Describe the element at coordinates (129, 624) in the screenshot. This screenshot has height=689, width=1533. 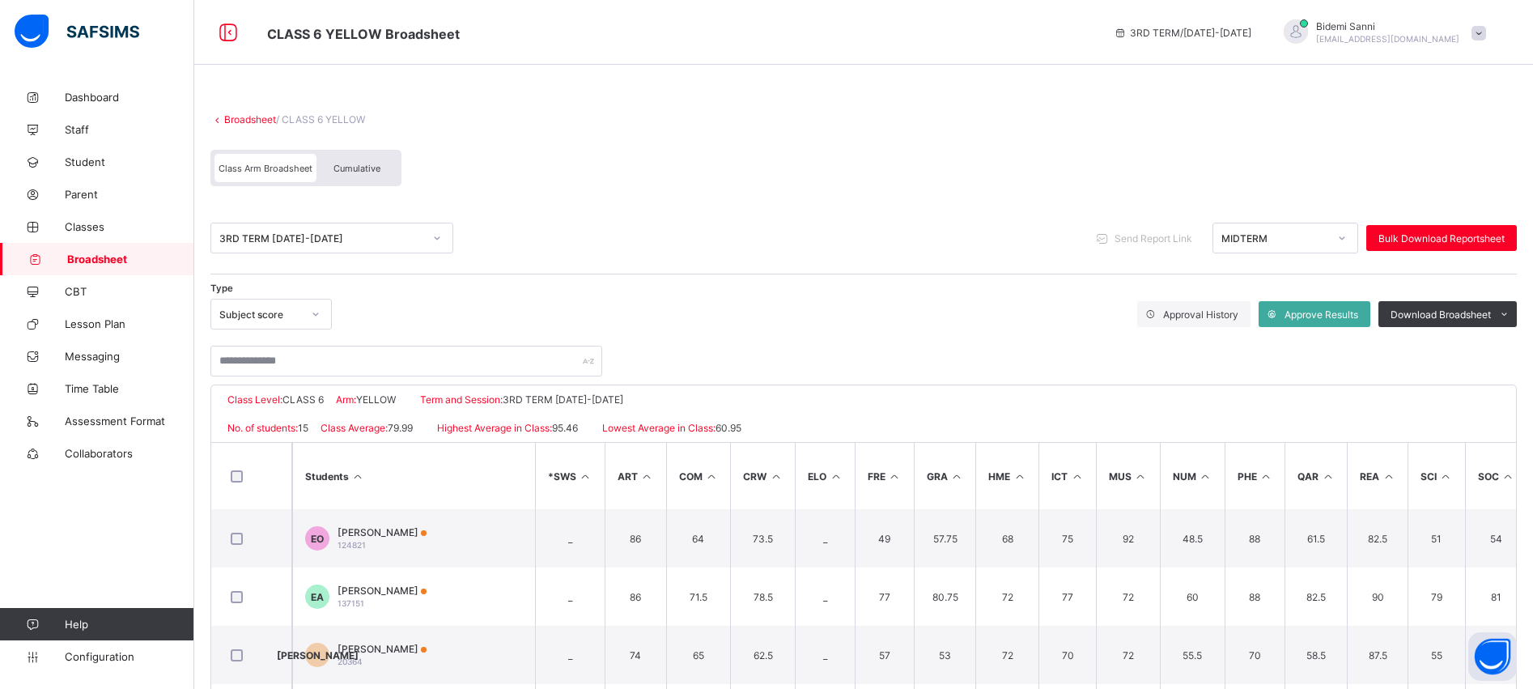
I see `span: Help` at that location.